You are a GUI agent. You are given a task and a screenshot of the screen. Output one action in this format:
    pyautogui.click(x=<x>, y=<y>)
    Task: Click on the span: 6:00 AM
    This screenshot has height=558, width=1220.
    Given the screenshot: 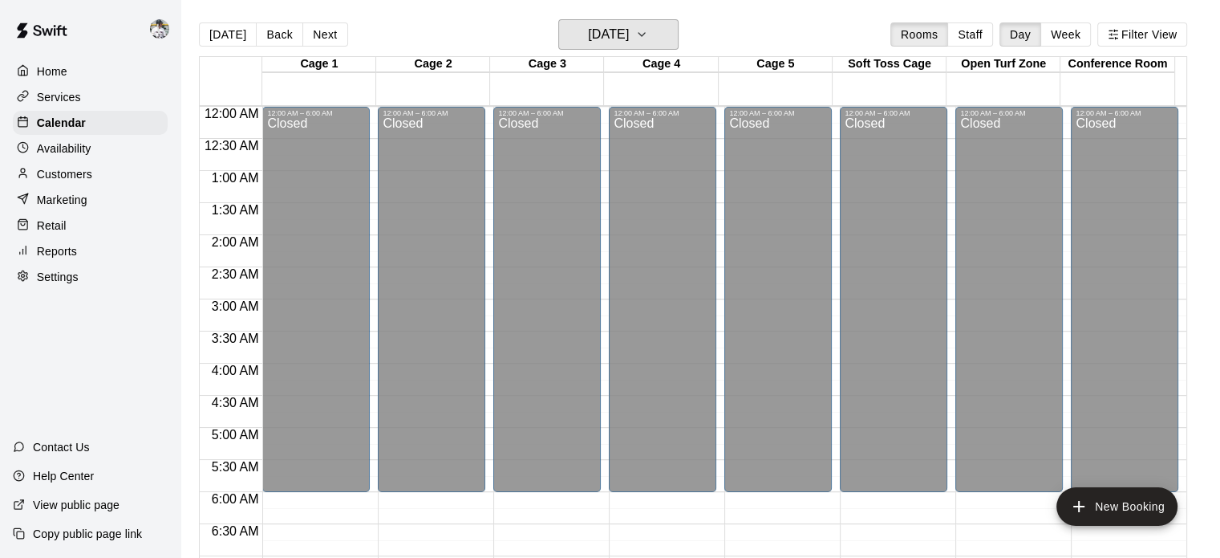 What is the action you would take?
    pyautogui.click(x=235, y=498)
    